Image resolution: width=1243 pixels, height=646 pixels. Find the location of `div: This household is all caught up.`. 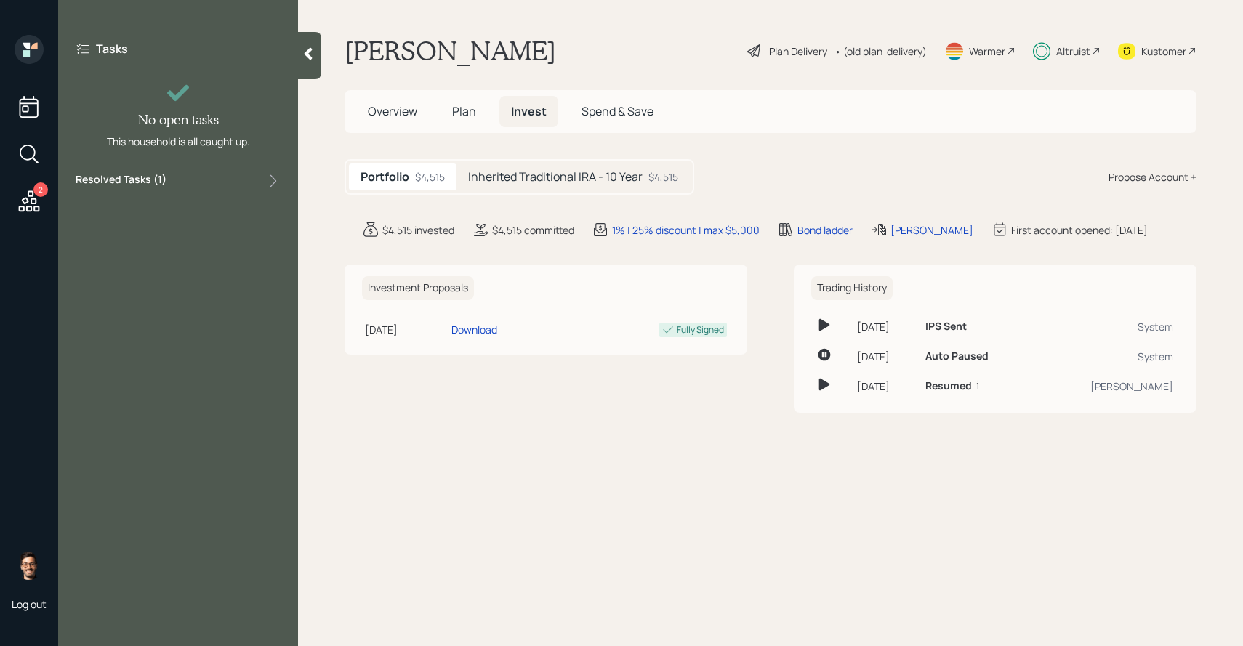

div: This household is all caught up. is located at coordinates (178, 141).